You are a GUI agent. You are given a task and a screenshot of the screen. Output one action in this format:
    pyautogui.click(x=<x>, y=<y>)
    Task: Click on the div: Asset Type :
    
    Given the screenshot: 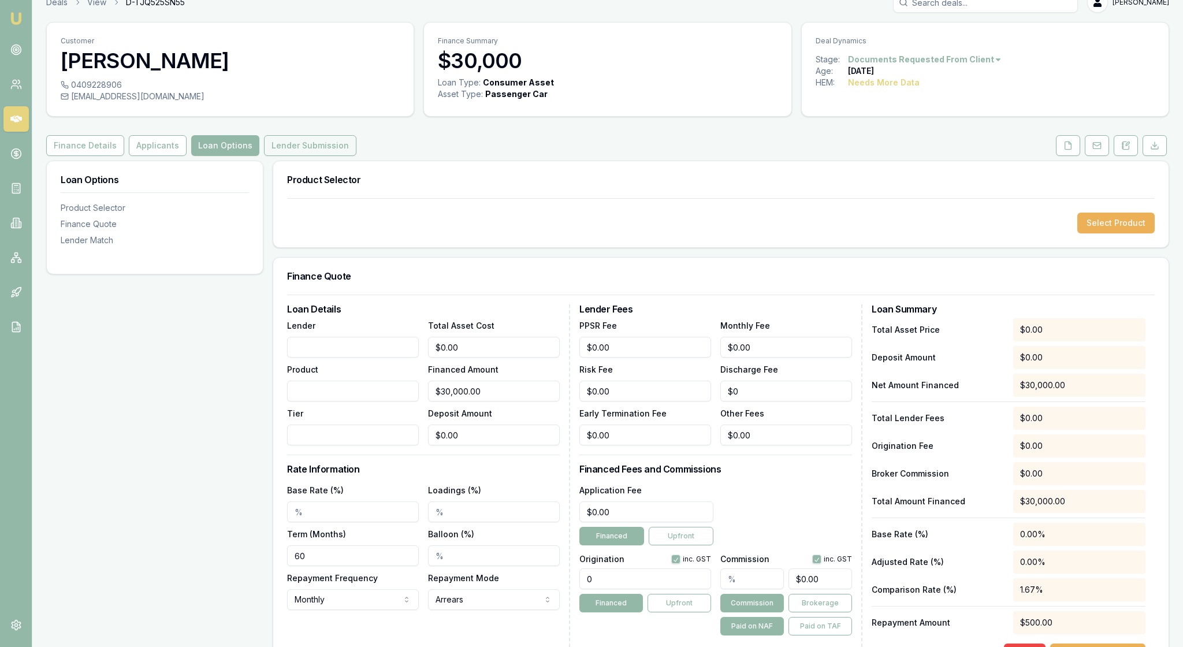 What is the action you would take?
    pyautogui.click(x=460, y=94)
    